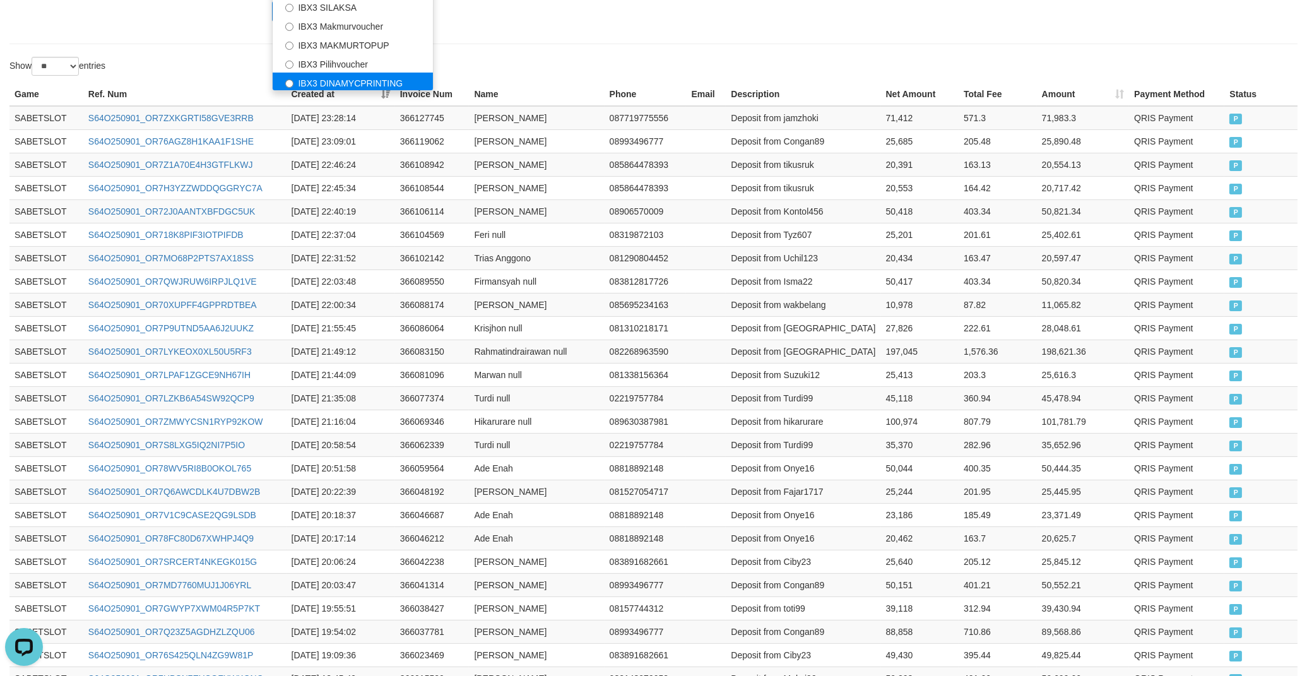 The height and width of the screenshot is (676, 1307). What do you see at coordinates (646, 491) in the screenshot?
I see `td: 081527054717` at bounding box center [646, 491].